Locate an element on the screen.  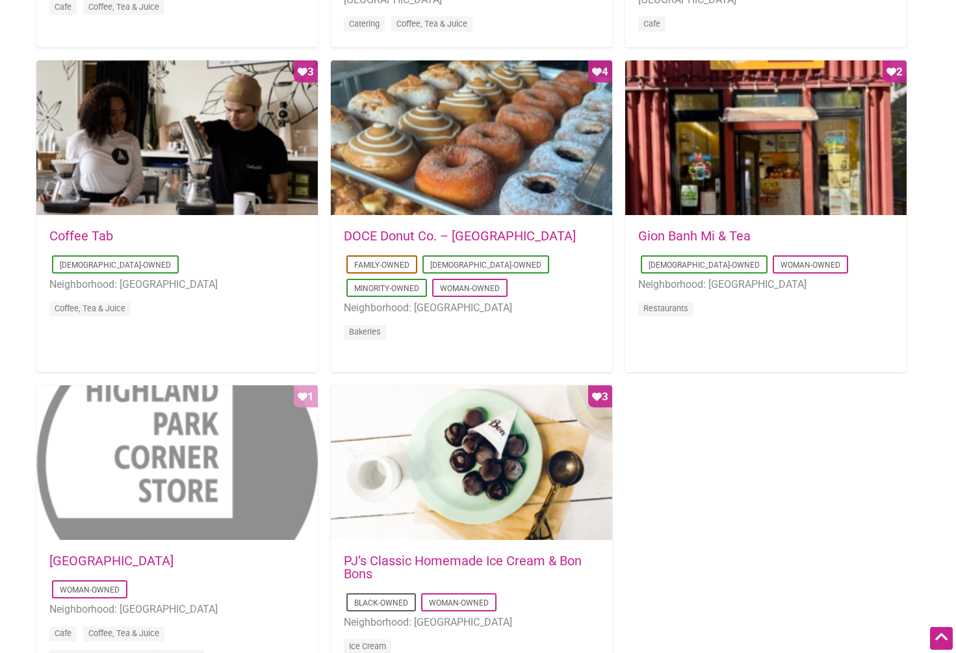
a: Gion Banh Mi & Tea is located at coordinates (694, 236).